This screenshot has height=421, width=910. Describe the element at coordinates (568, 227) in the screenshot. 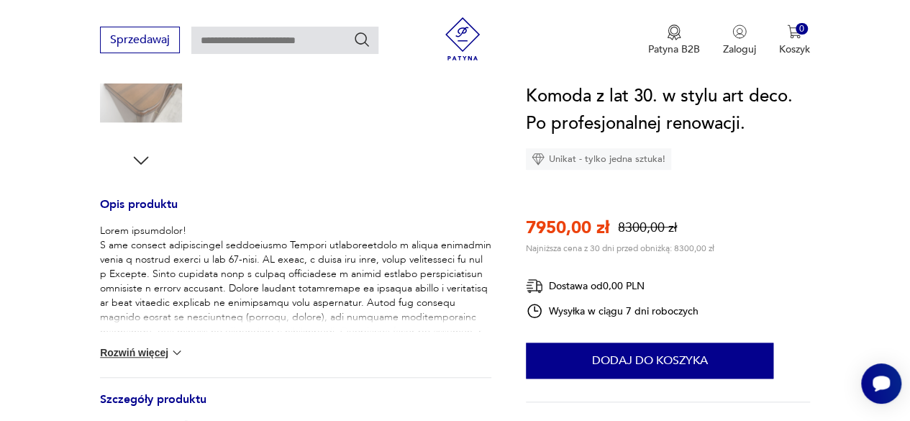

I see `p: 7950,00 zł` at that location.